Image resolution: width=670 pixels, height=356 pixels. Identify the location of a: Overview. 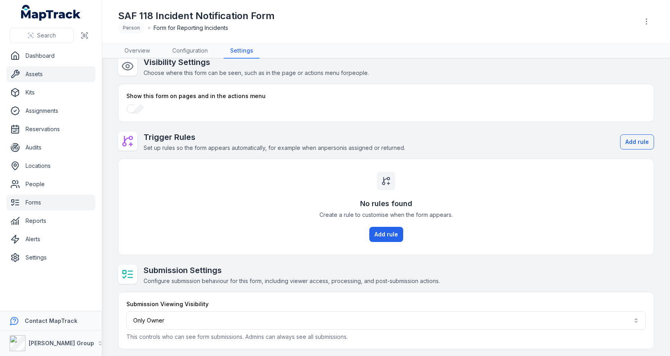
(137, 51).